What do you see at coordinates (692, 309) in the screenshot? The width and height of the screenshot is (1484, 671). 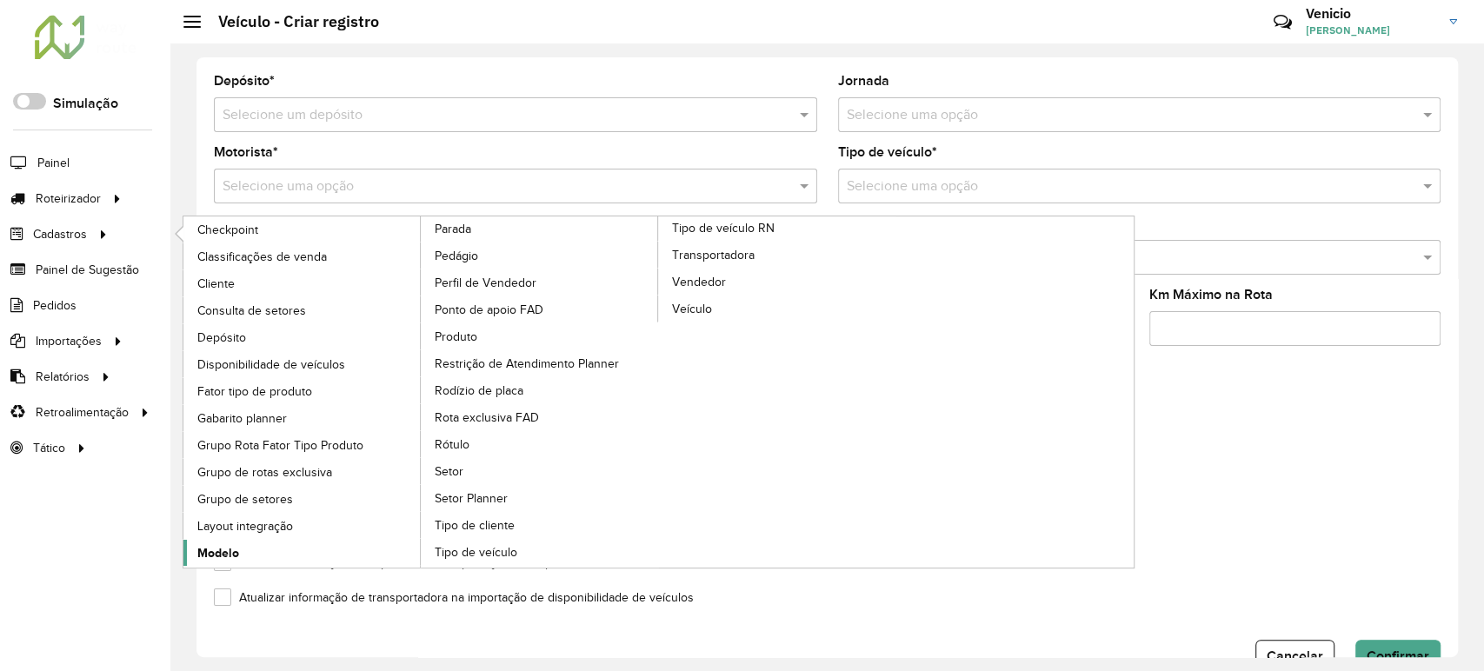 I see `span: Veículo` at bounding box center [692, 309].